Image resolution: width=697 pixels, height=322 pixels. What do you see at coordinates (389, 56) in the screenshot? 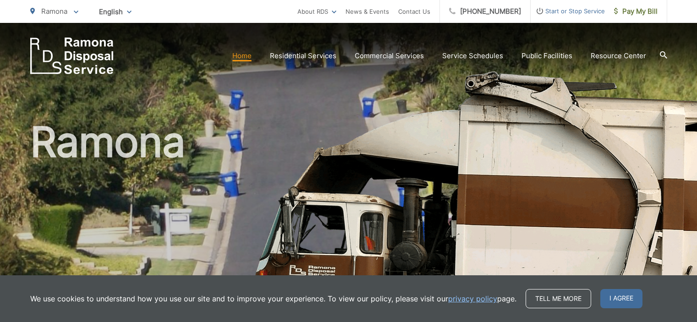
I see `a: Commercial Services` at bounding box center [389, 56].